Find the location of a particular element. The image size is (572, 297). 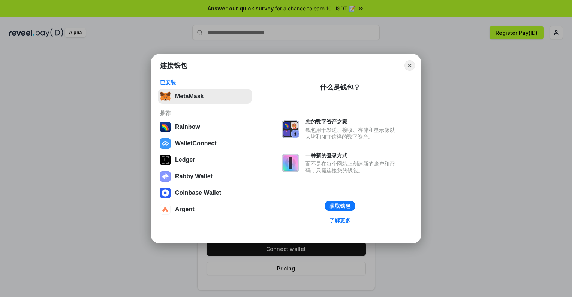

div: 您的数字资产之家 is located at coordinates (352, 122).